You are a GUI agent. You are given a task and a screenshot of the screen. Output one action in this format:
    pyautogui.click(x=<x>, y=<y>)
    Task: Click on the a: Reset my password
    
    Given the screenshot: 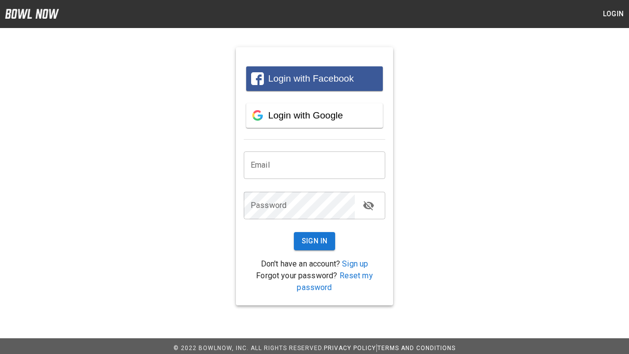 What is the action you would take?
    pyautogui.click(x=335, y=281)
    